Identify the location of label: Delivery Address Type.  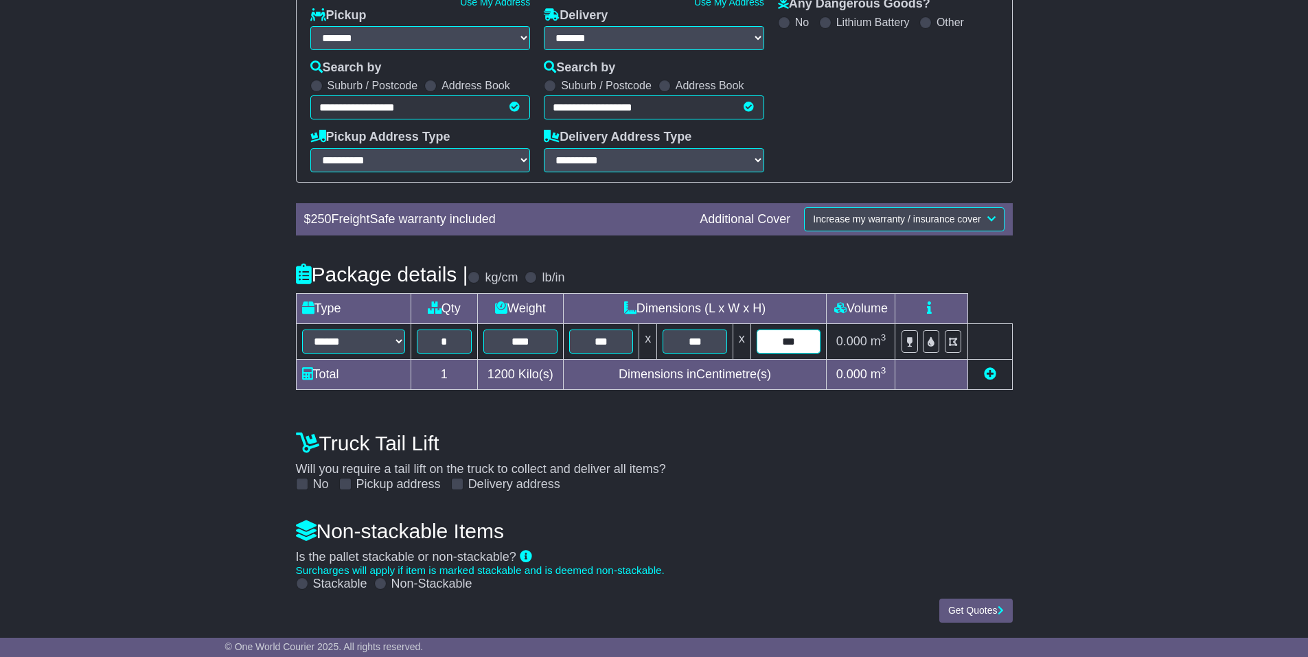
(617, 137).